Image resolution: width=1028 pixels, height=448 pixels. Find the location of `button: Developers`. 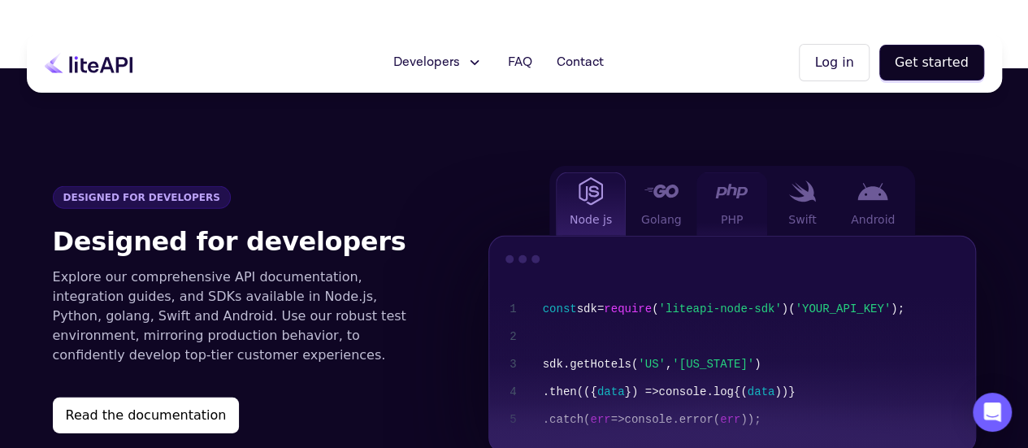

button: Developers is located at coordinates (437, 63).